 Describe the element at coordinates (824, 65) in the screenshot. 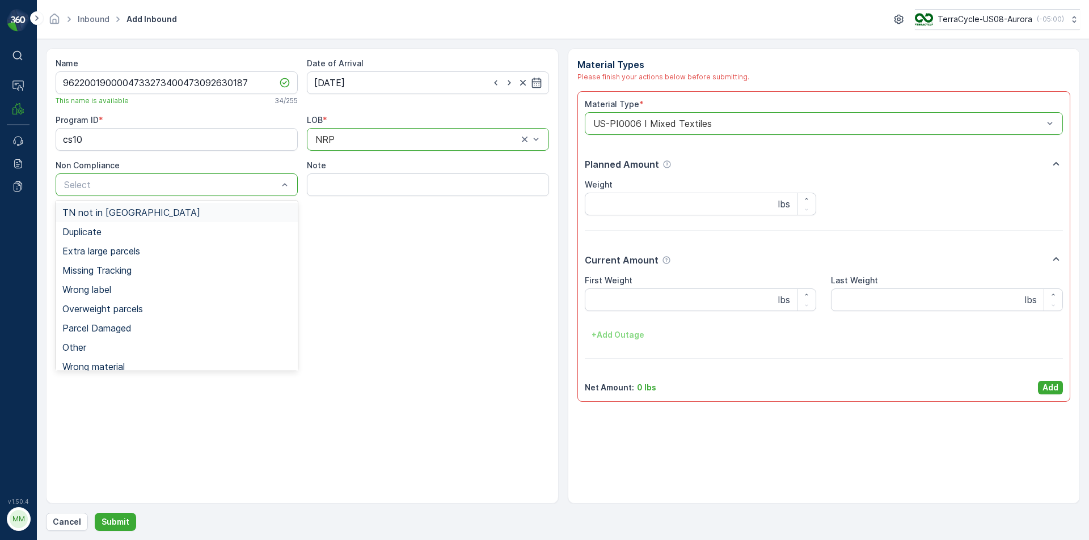

I see `p: Material Types` at that location.